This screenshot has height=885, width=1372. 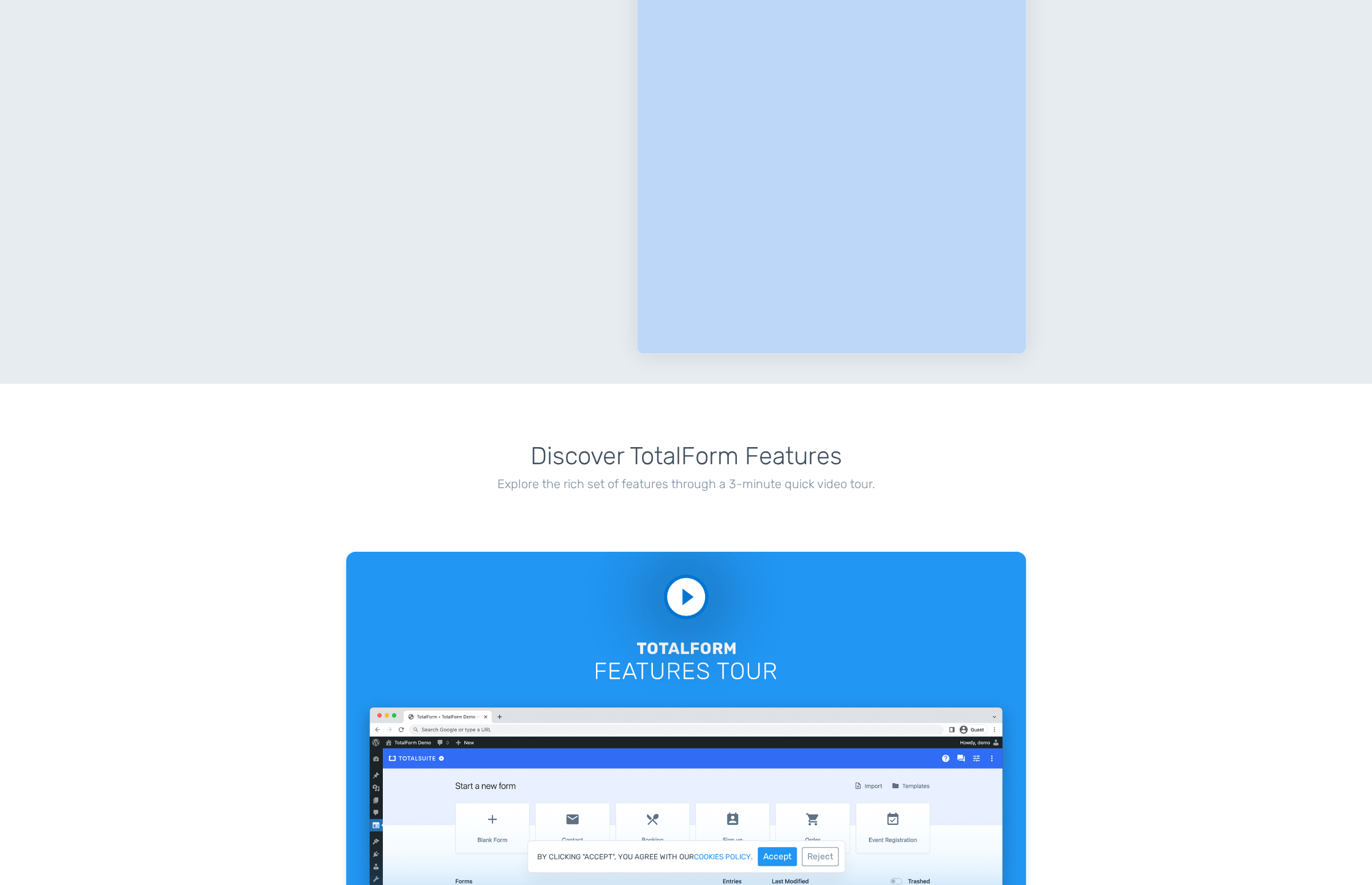 What do you see at coordinates (820, 856) in the screenshot?
I see `button: Reject` at bounding box center [820, 856].